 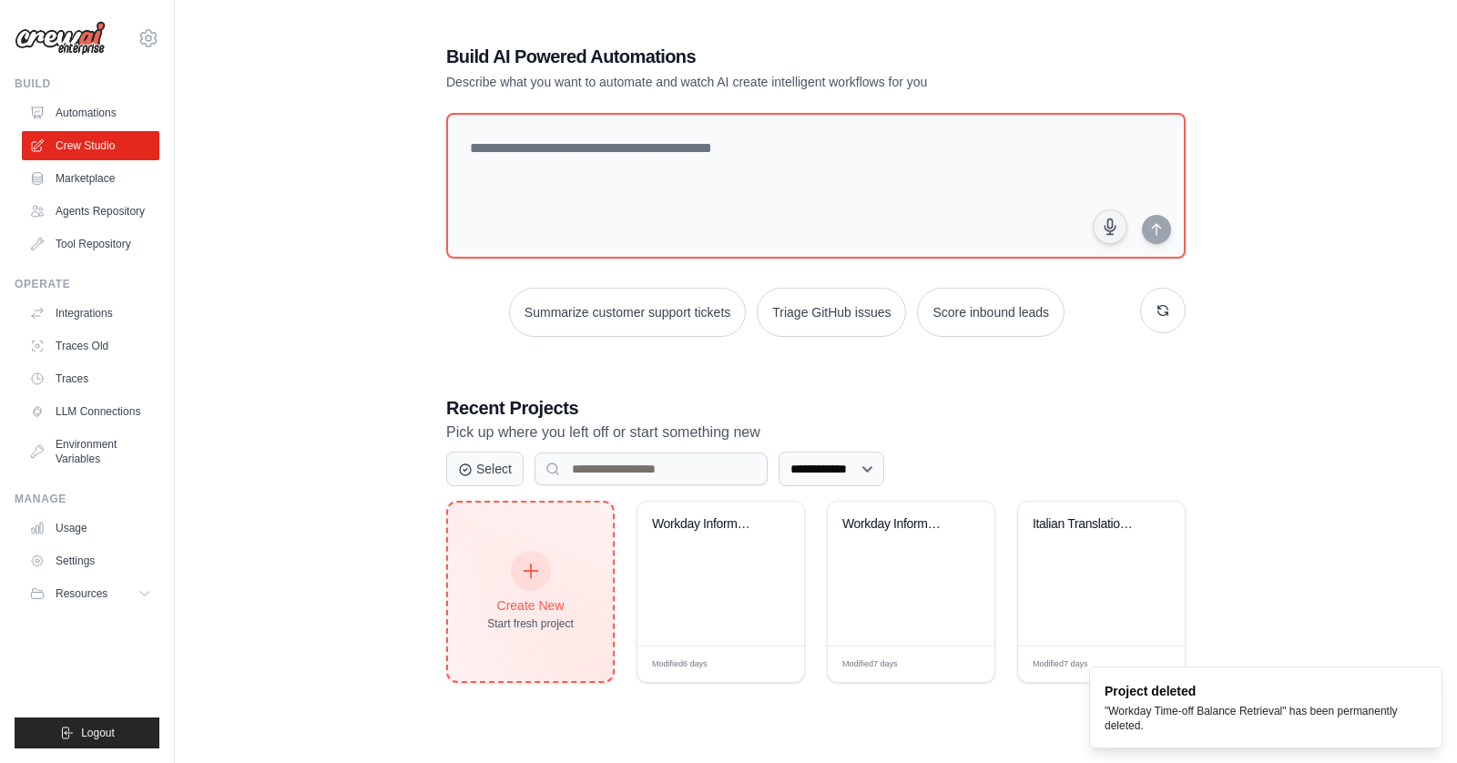 What do you see at coordinates (530, 624) in the screenshot?
I see `div: Start fresh project` at bounding box center [530, 624].